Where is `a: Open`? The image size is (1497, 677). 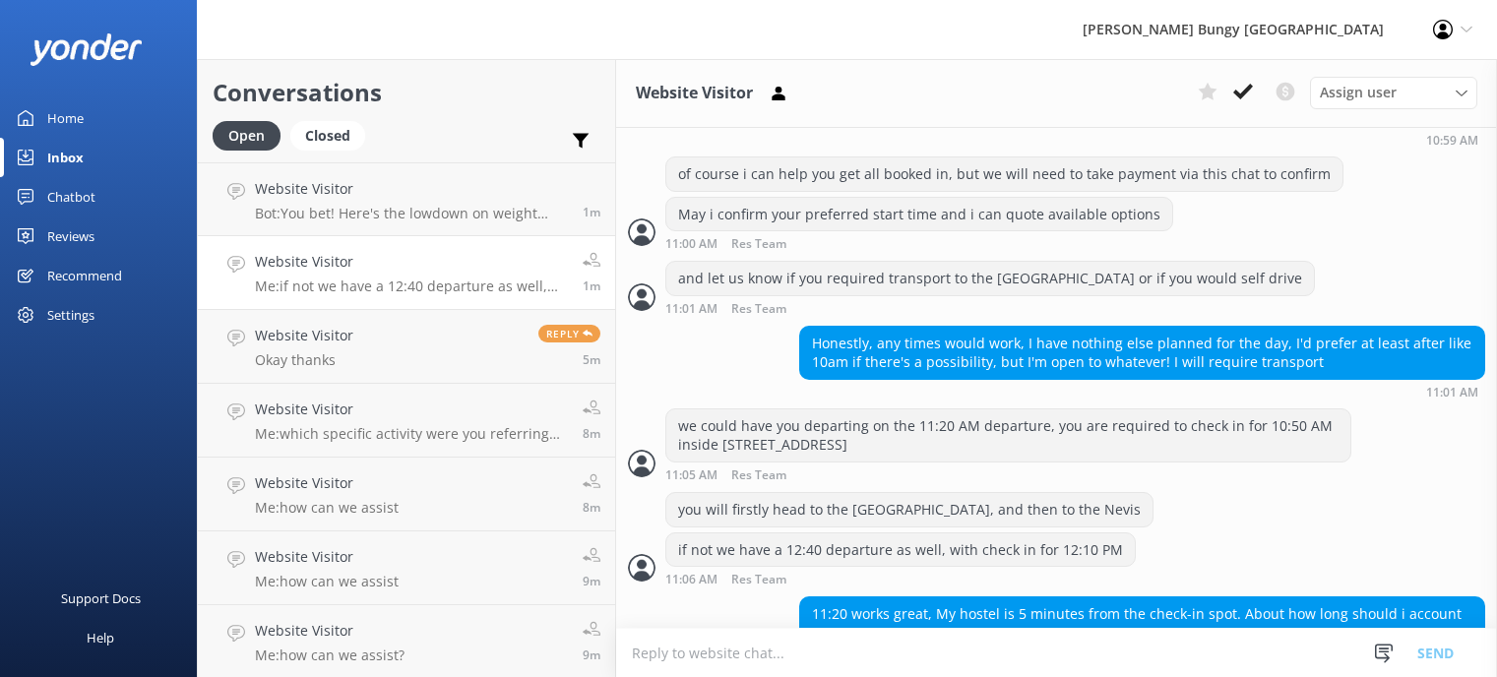 a: Open is located at coordinates (251, 135).